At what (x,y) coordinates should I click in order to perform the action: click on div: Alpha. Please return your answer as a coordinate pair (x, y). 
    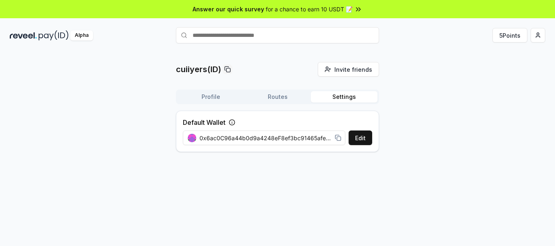
    Looking at the image, I should click on (82, 35).